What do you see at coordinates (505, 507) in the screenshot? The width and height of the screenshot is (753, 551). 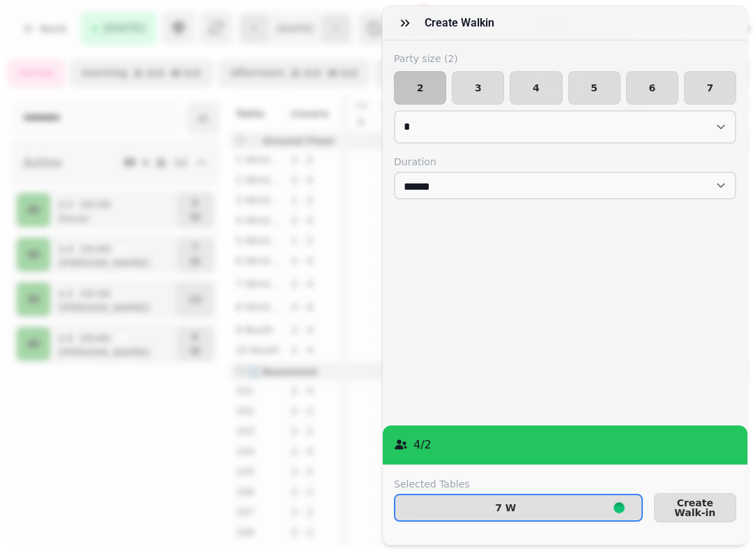 I see `p: 7 W` at bounding box center [505, 507].